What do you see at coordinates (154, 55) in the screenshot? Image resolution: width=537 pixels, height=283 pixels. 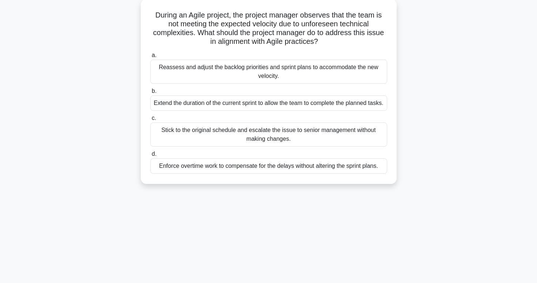 I see `span: a.` at bounding box center [154, 55].